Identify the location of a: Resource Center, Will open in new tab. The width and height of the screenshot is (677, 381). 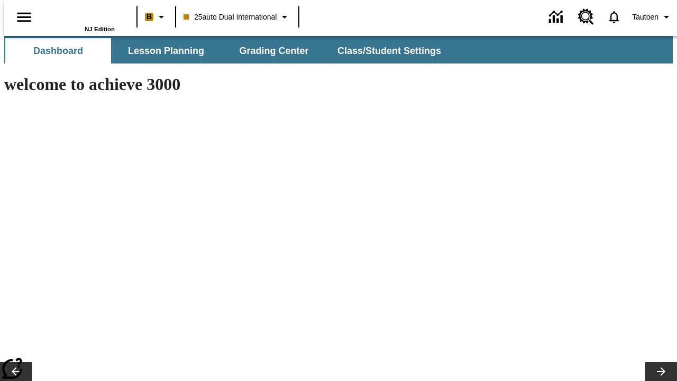
(586, 17).